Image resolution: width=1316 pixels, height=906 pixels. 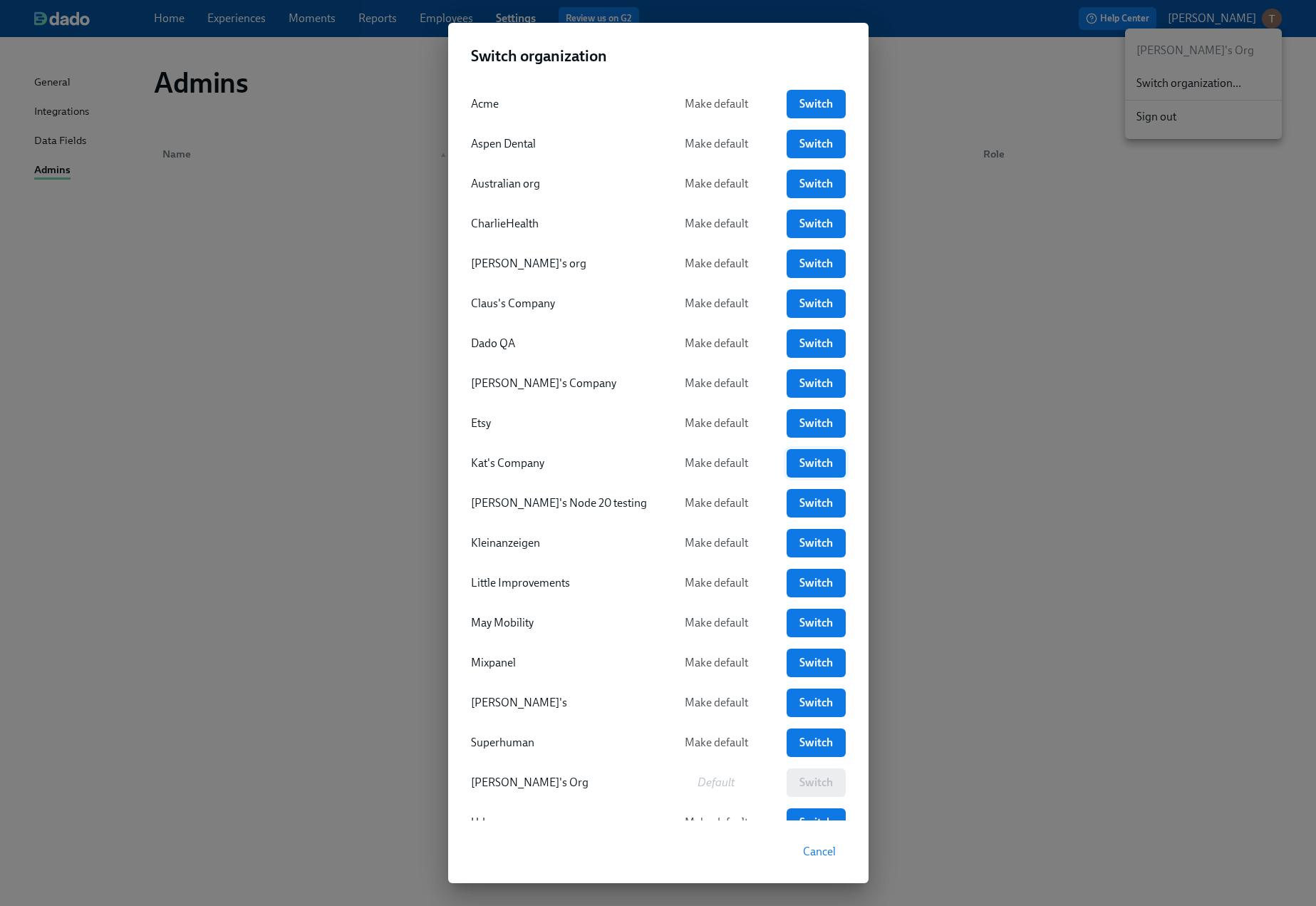 I want to click on h2: Switch organization, so click(x=658, y=56).